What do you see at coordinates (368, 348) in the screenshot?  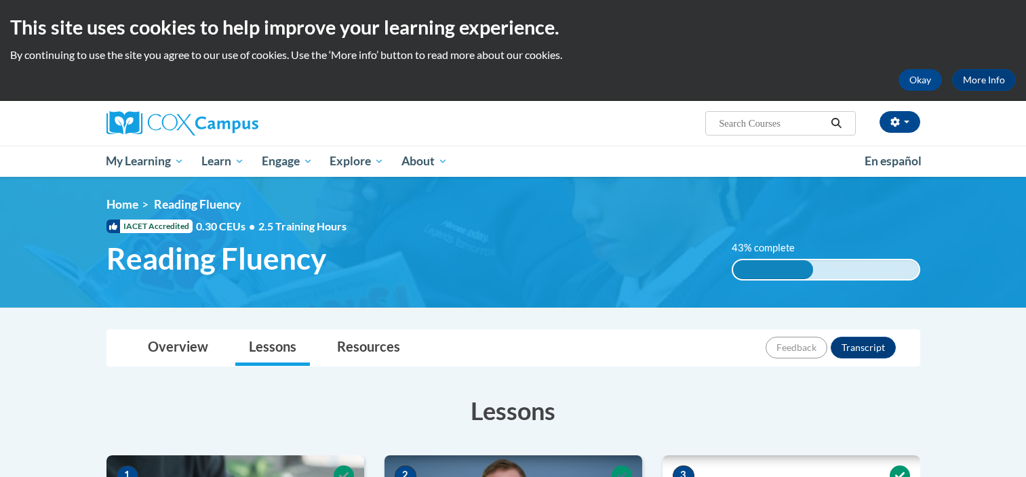 I see `a: Resources` at bounding box center [368, 348].